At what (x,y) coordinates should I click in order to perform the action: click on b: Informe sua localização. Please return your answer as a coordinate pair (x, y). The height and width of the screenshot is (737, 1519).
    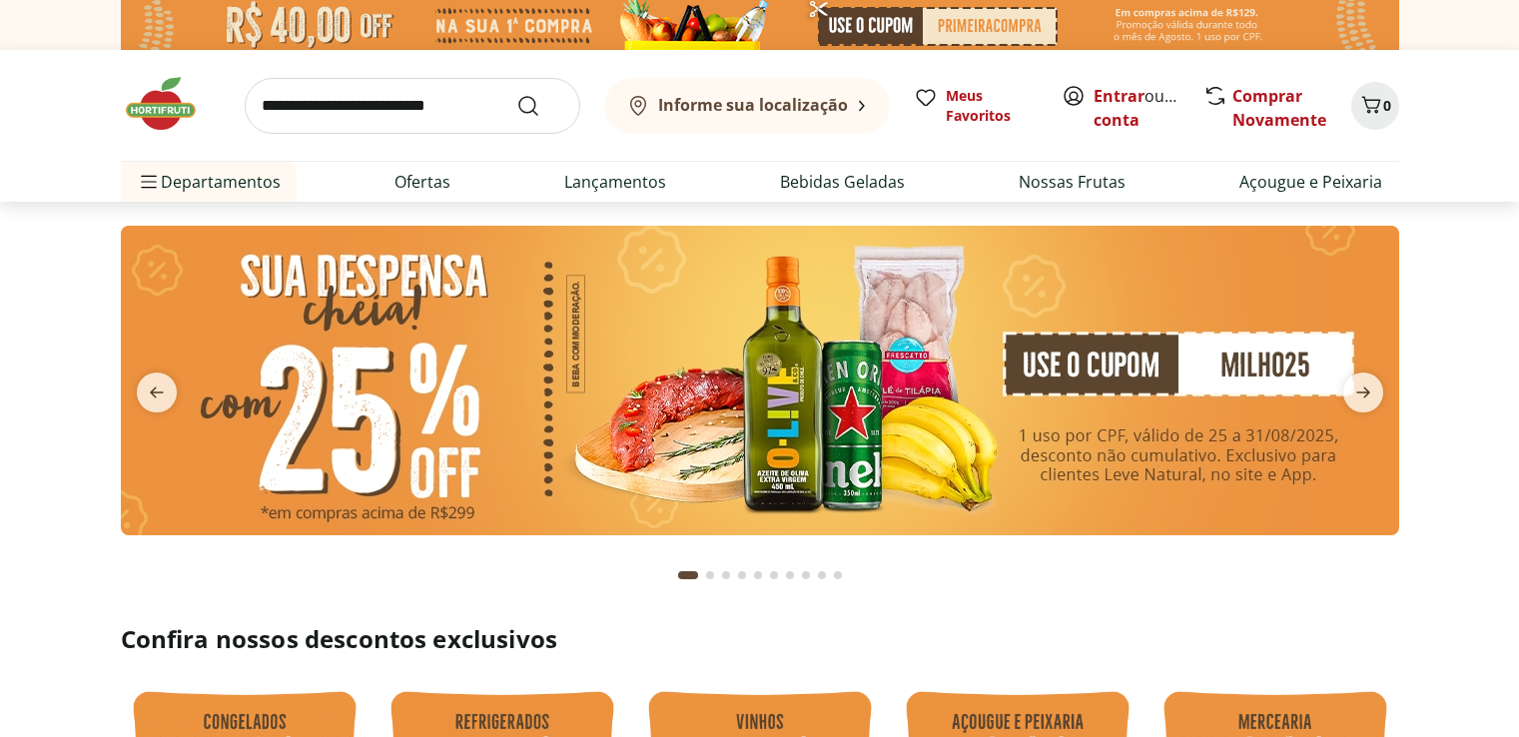
    Looking at the image, I should click on (753, 105).